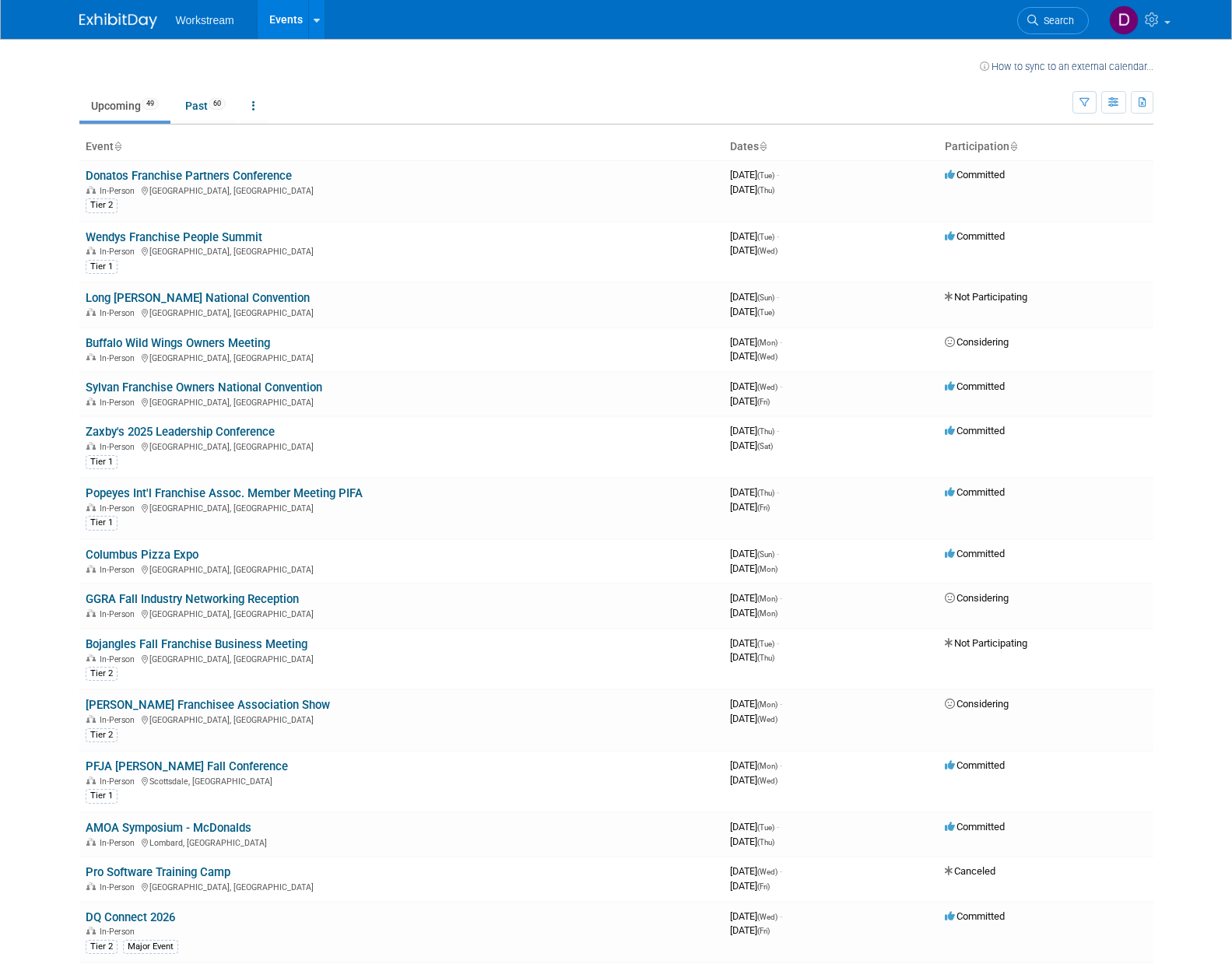 The image size is (1232, 964). What do you see at coordinates (763, 147) in the screenshot?
I see `a: Sort by Start Date` at bounding box center [763, 147].